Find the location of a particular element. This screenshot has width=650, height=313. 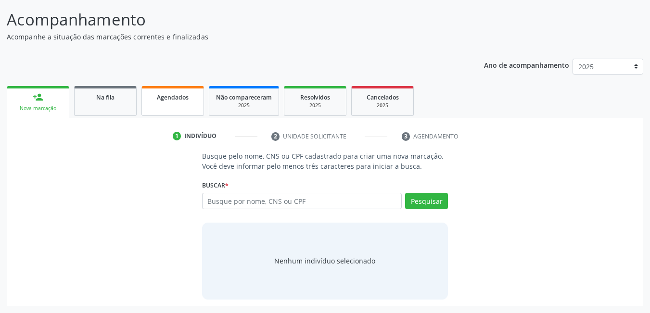

span: Cancelados is located at coordinates (382, 97).